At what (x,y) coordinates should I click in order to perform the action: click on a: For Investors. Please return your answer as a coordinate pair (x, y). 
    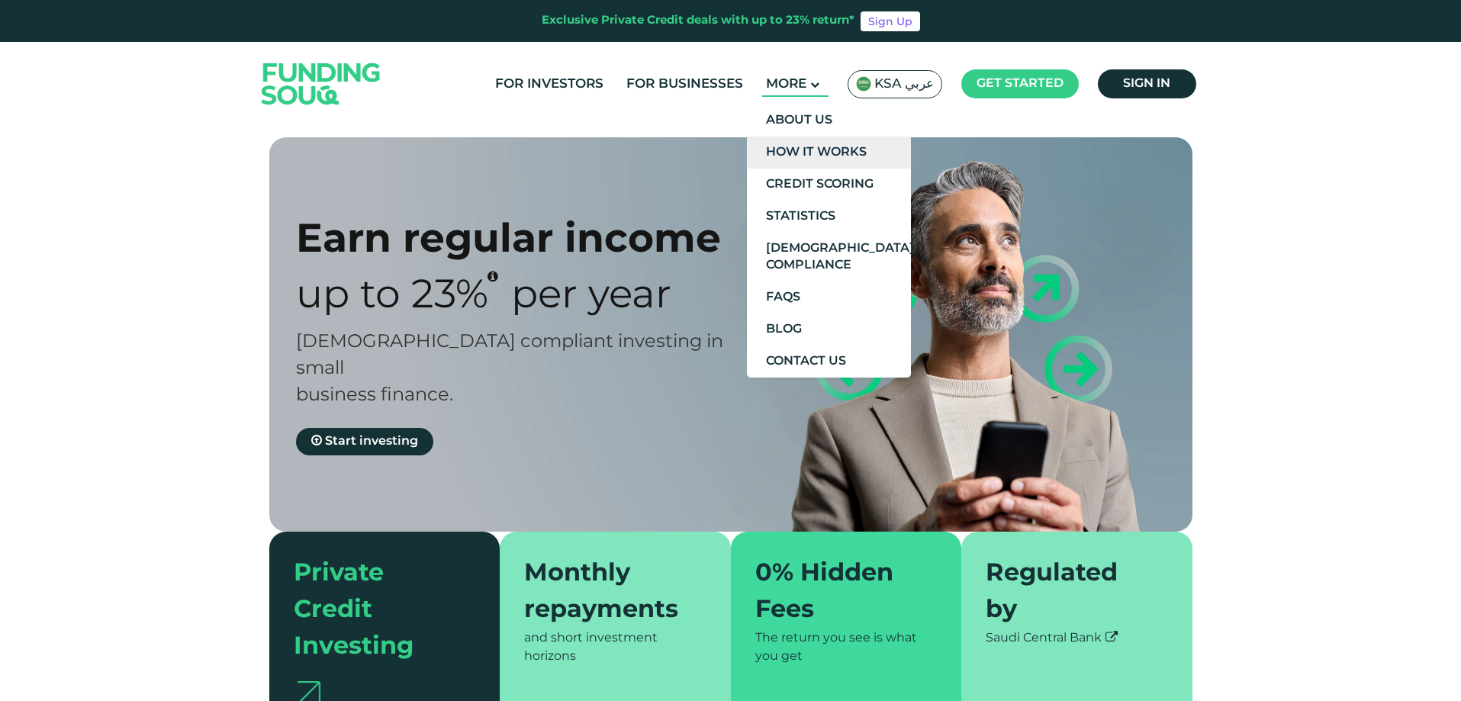
    Looking at the image, I should click on (549, 84).